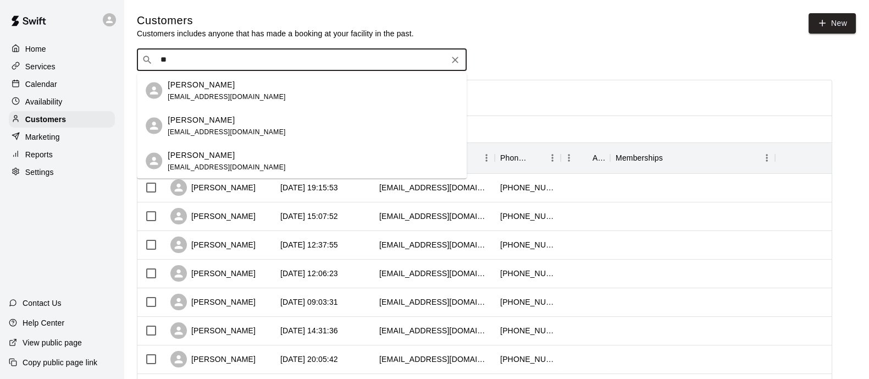  I want to click on div: 2025-08-15 12:06:23, so click(309, 273).